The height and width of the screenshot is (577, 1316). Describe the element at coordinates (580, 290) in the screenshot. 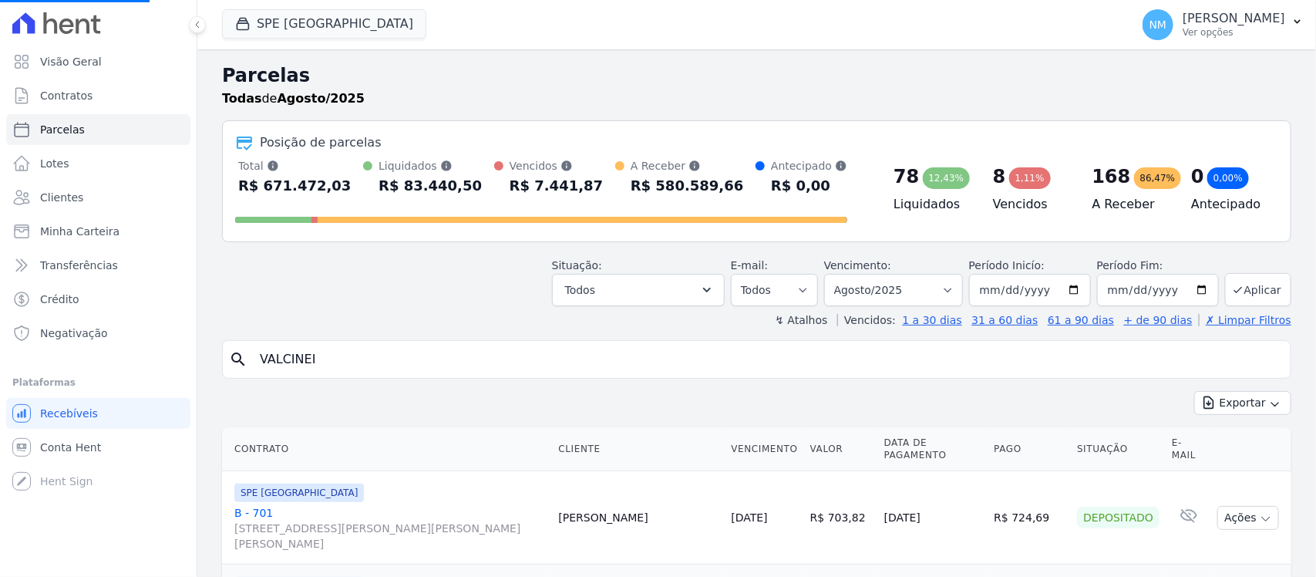

I see `span: Todos` at that location.